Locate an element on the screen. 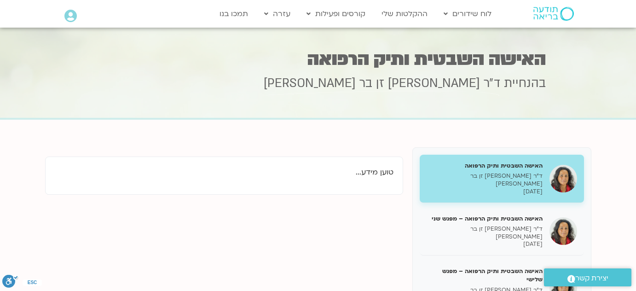  a: עזרה is located at coordinates (277, 14).